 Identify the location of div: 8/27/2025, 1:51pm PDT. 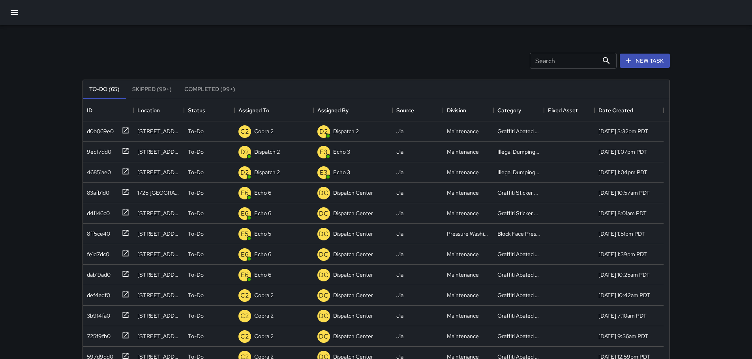
(621, 234).